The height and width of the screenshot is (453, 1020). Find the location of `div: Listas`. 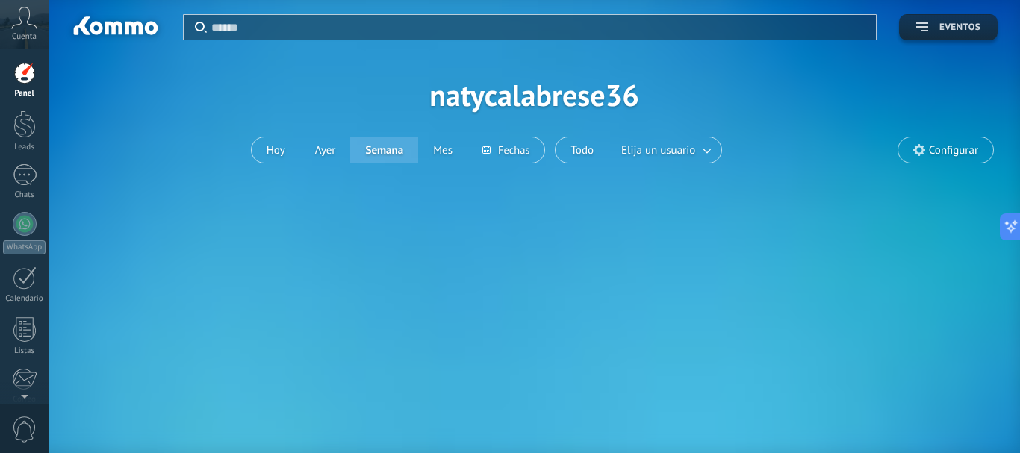

div: Listas is located at coordinates (25, 351).